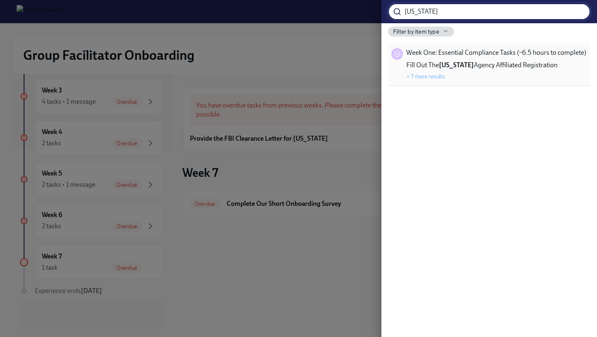 The height and width of the screenshot is (337, 597). I want to click on span: Filter by item type, so click(416, 32).